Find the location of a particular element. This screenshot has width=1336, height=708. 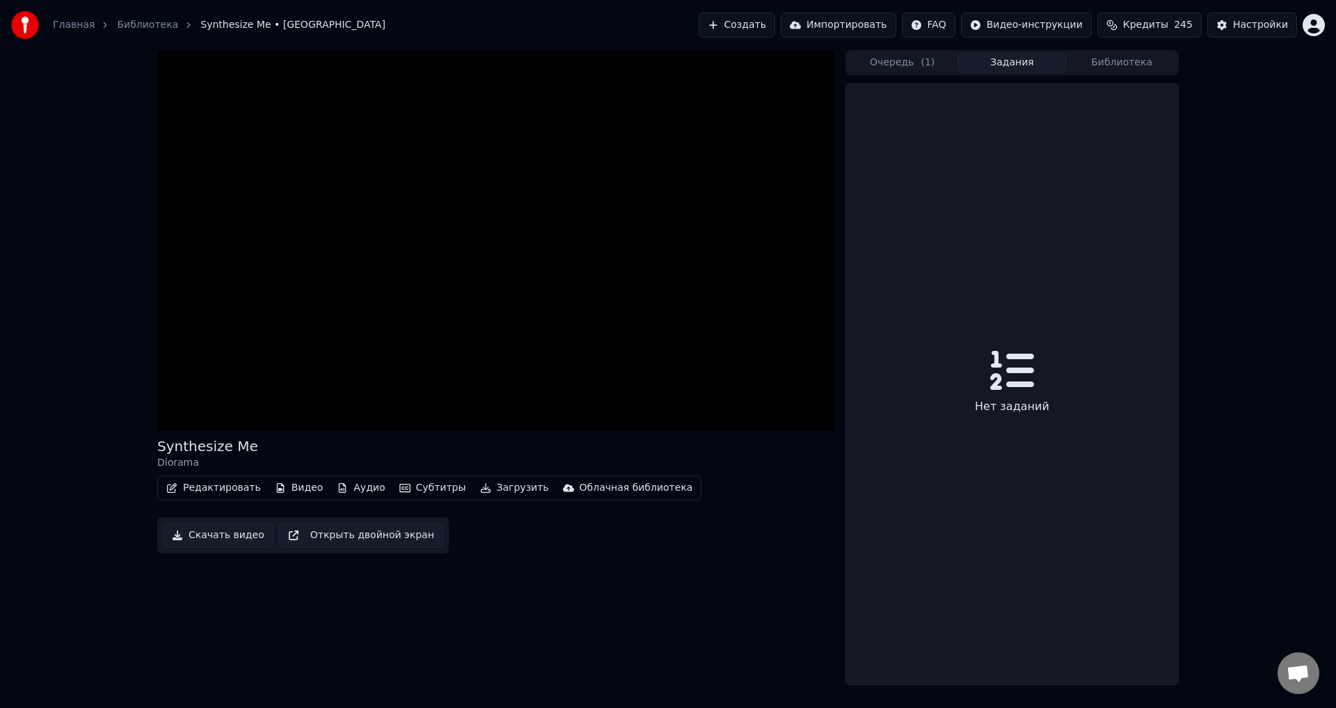

button: Библиотека is located at coordinates (1122, 63).